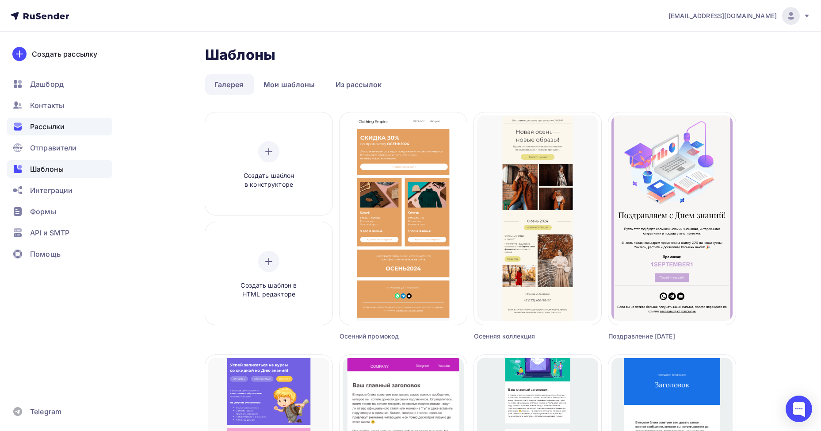  I want to click on span: Формы, so click(43, 211).